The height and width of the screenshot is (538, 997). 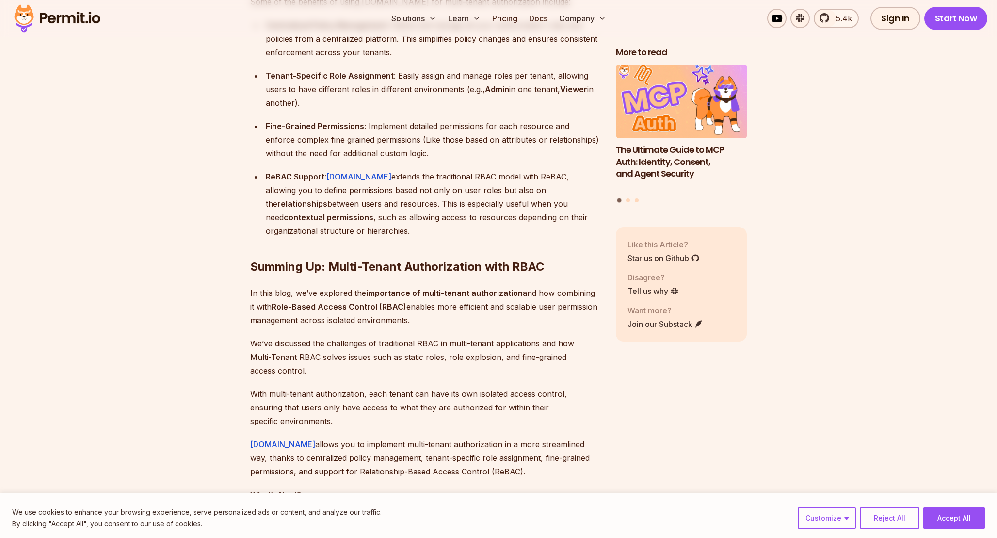 What do you see at coordinates (425, 306) in the screenshot?
I see `p: In this blog, we’ve explored the and how combining it with enables more efficient and scalable us...` at bounding box center [425, 306].